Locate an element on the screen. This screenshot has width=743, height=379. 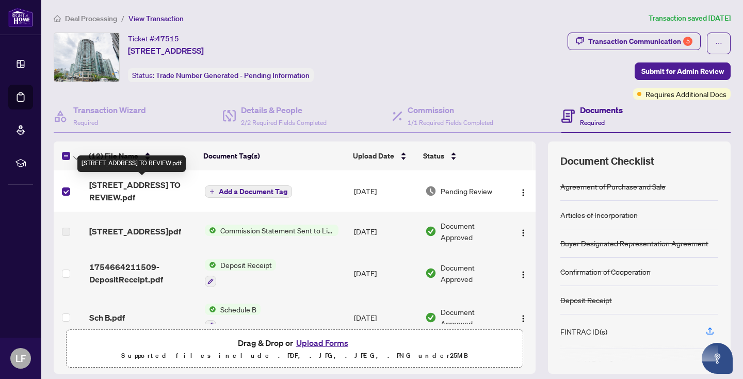
span: Sch B.pdf is located at coordinates (107, 317).